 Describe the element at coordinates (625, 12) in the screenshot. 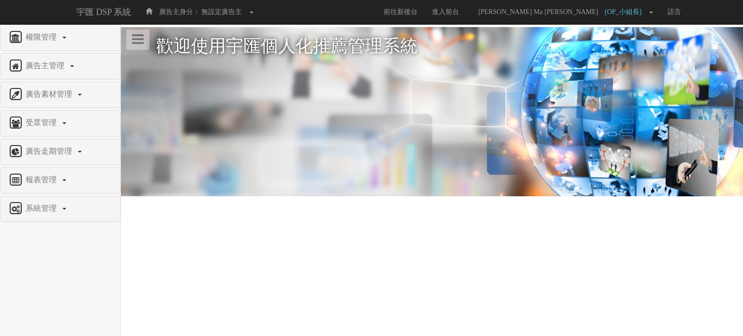

I see `span: [OP_小組長]` at that location.